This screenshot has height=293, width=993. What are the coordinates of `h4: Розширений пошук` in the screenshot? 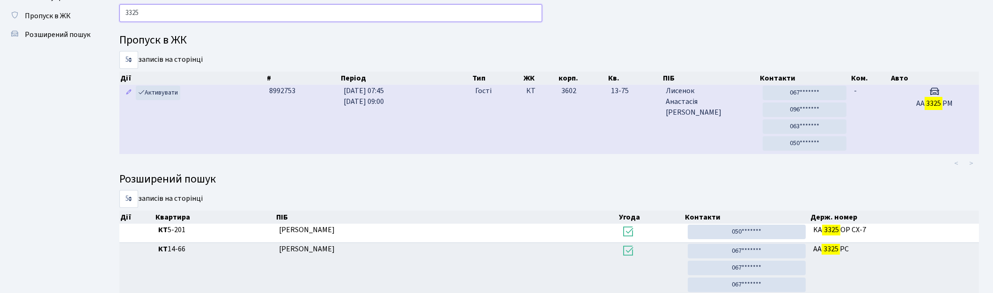 It's located at (549, 179).